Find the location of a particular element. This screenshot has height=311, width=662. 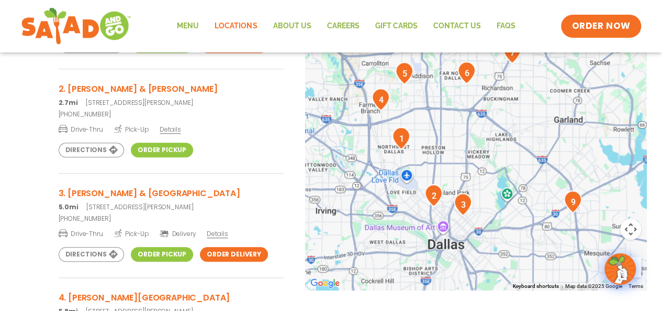

div: 5 is located at coordinates (404, 73).